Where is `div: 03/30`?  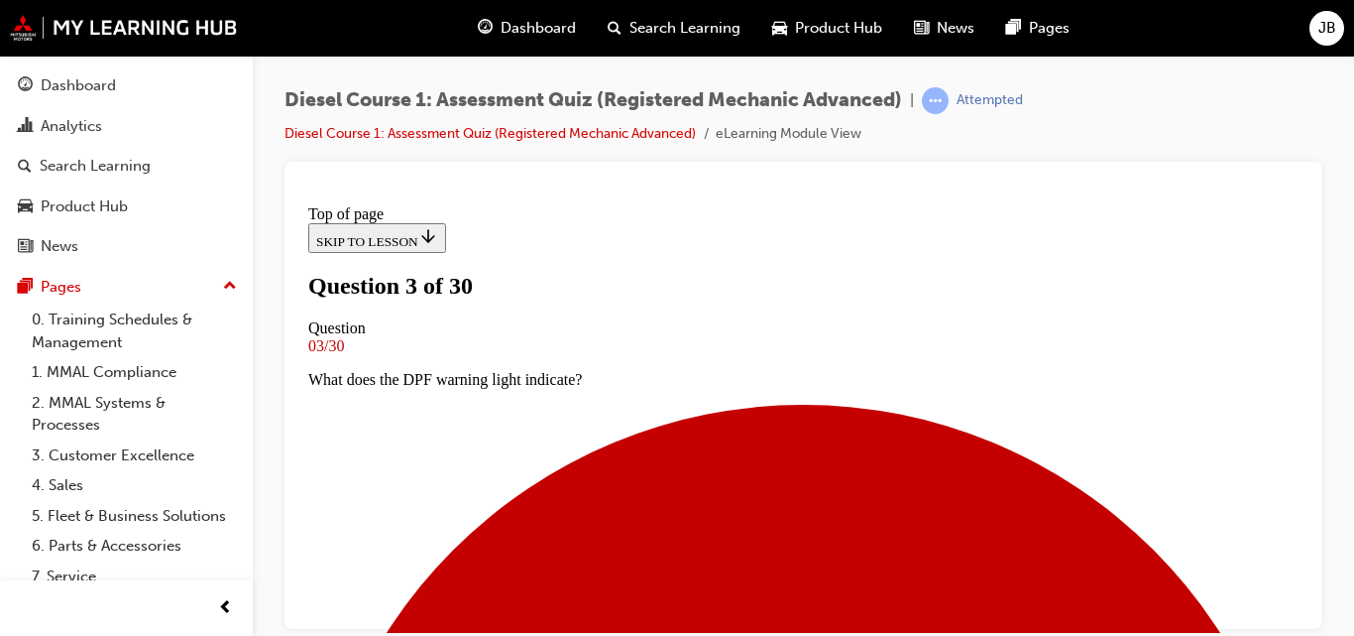 div: 03/30 is located at coordinates (503, 149).